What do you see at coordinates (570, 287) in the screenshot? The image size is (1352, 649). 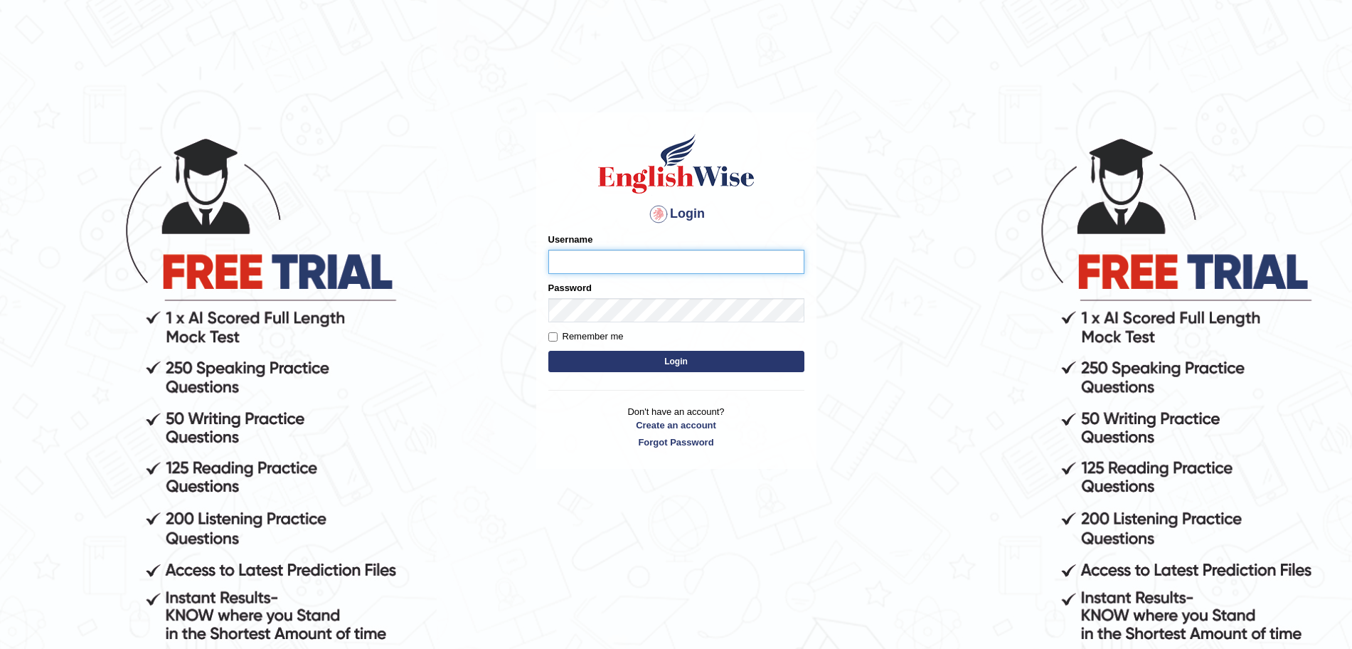 I see `label: Password` at bounding box center [570, 287].